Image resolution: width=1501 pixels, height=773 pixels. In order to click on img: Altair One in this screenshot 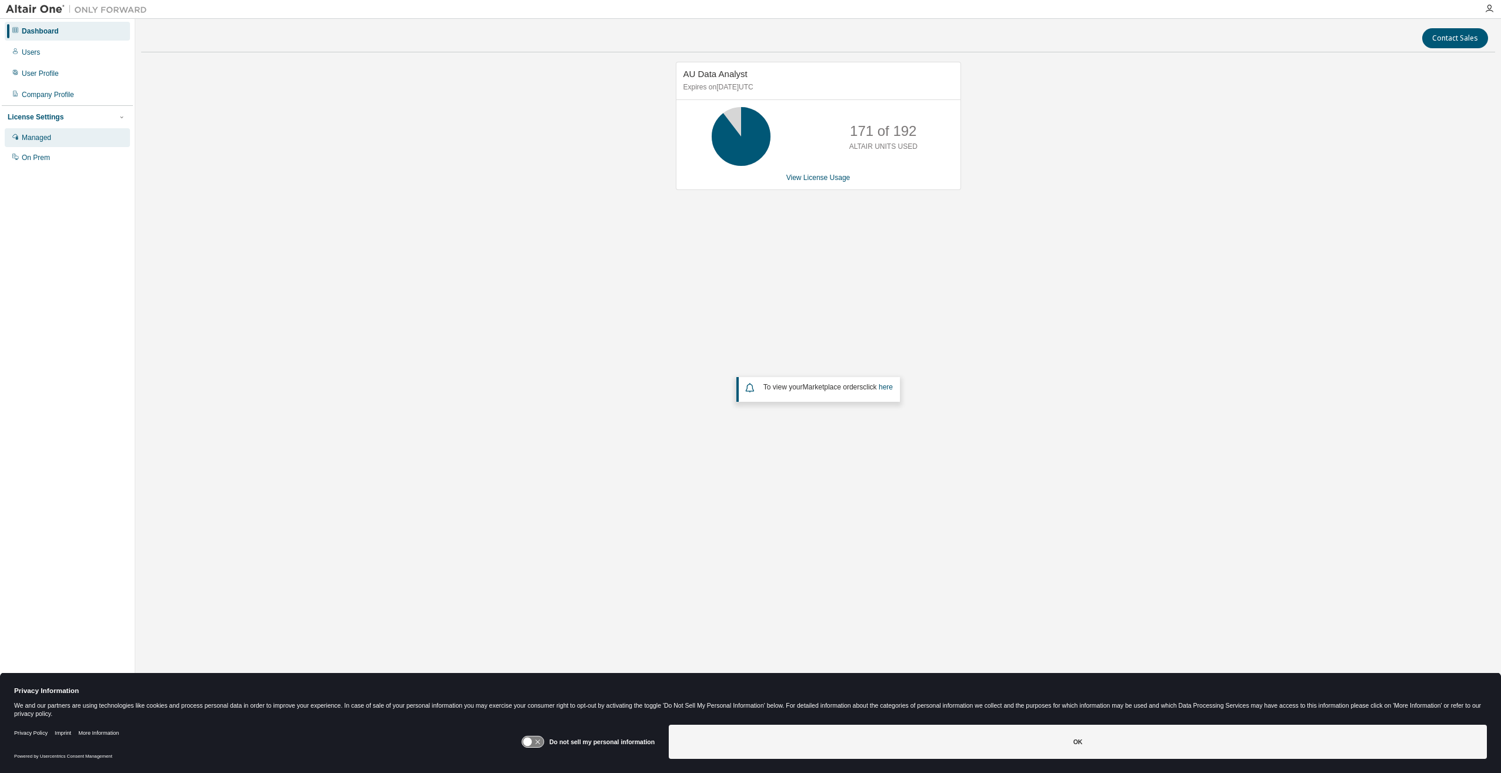, I will do `click(79, 9)`.